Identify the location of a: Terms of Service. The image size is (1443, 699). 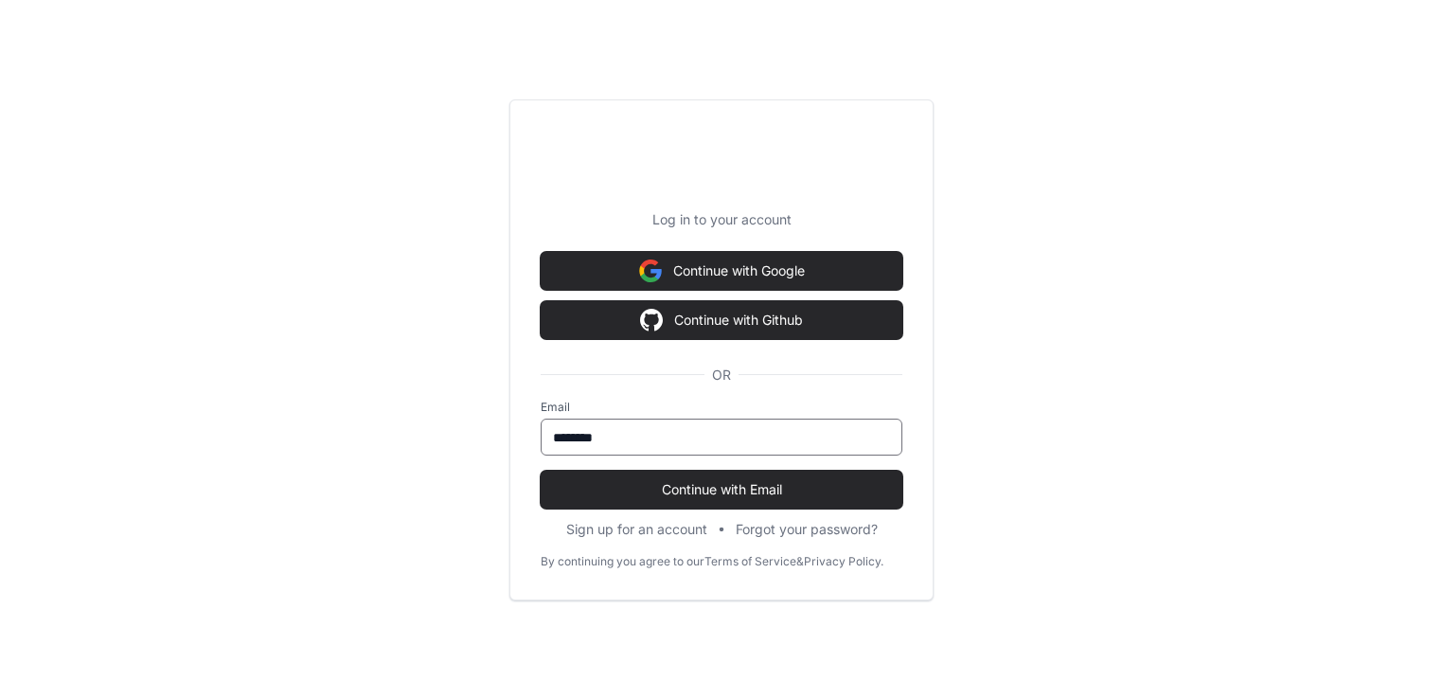
(750, 562).